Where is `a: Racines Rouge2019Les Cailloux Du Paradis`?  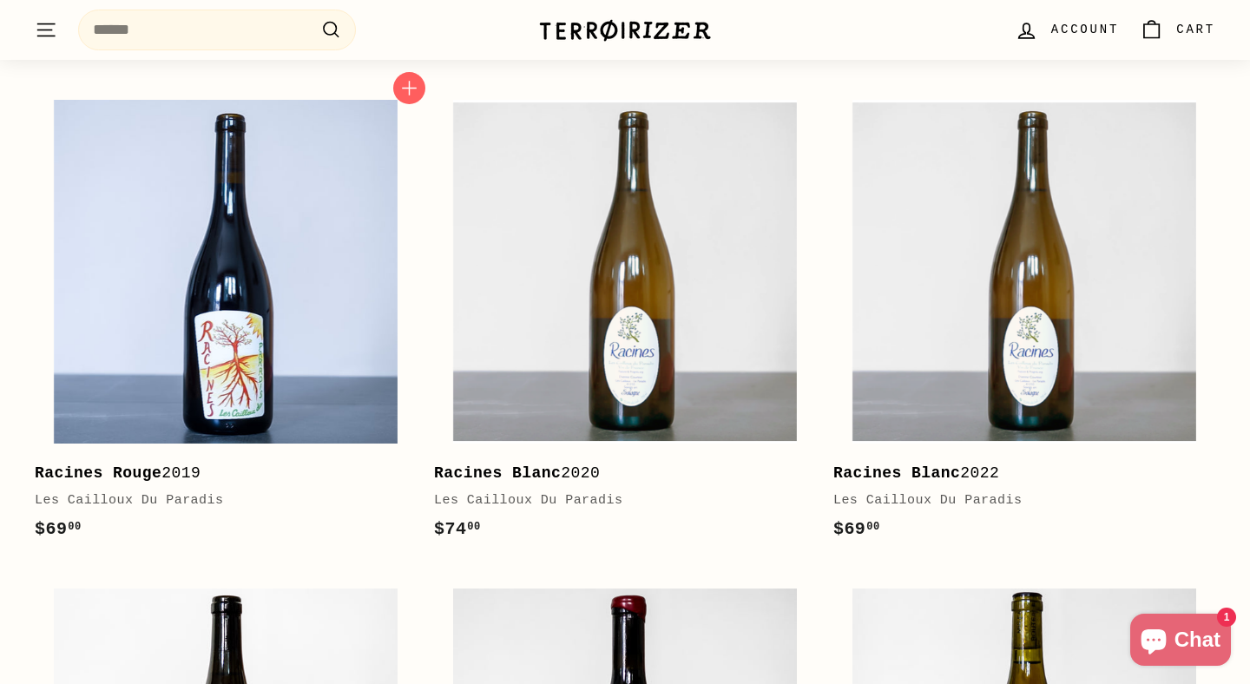
a: Racines Rouge2019Les Cailloux Du Paradis is located at coordinates (226, 320).